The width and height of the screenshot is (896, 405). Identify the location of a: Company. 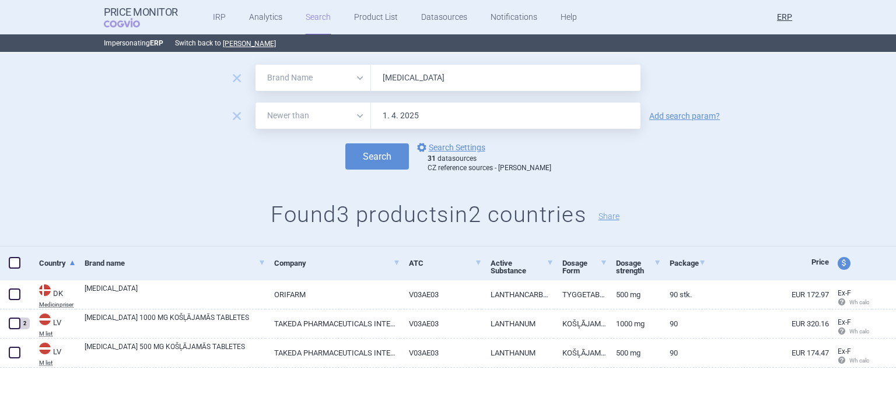
(337, 263).